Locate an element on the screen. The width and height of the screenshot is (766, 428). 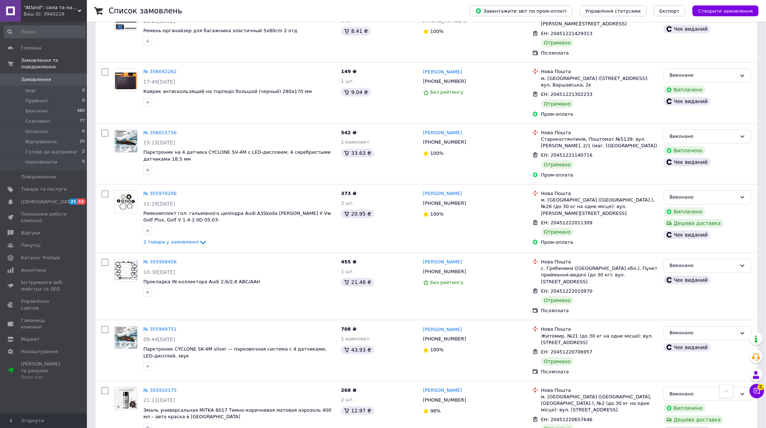
span: Замовлення is located at coordinates (36, 80).